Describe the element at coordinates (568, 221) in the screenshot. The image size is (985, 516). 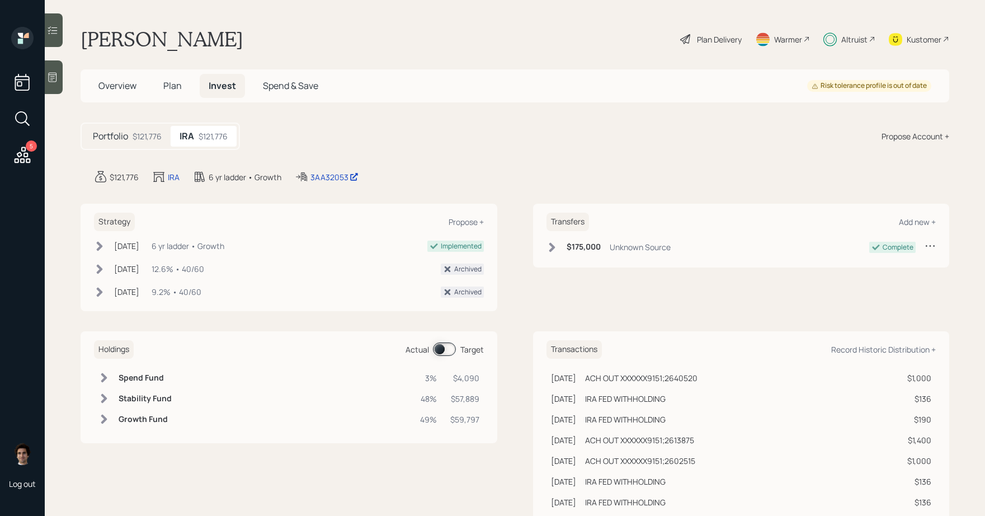
I see `h6: Transfers` at that location.